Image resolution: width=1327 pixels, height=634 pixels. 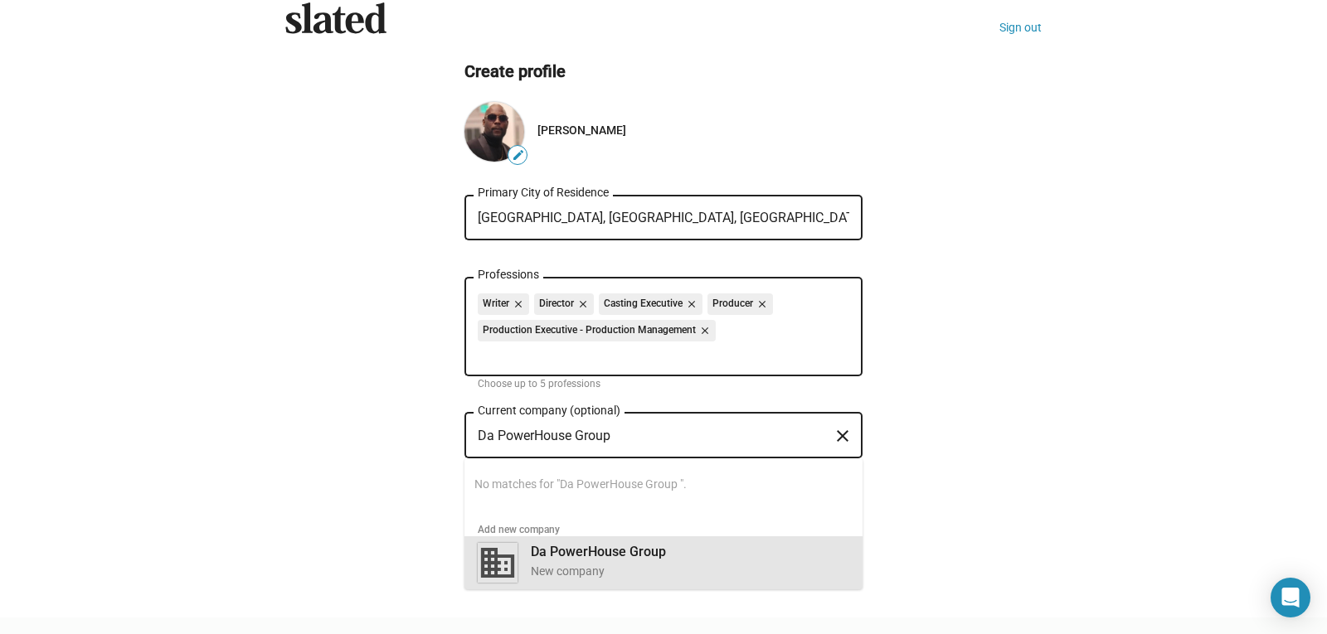 I want to click on mat-chip: Producer, so click(x=740, y=304).